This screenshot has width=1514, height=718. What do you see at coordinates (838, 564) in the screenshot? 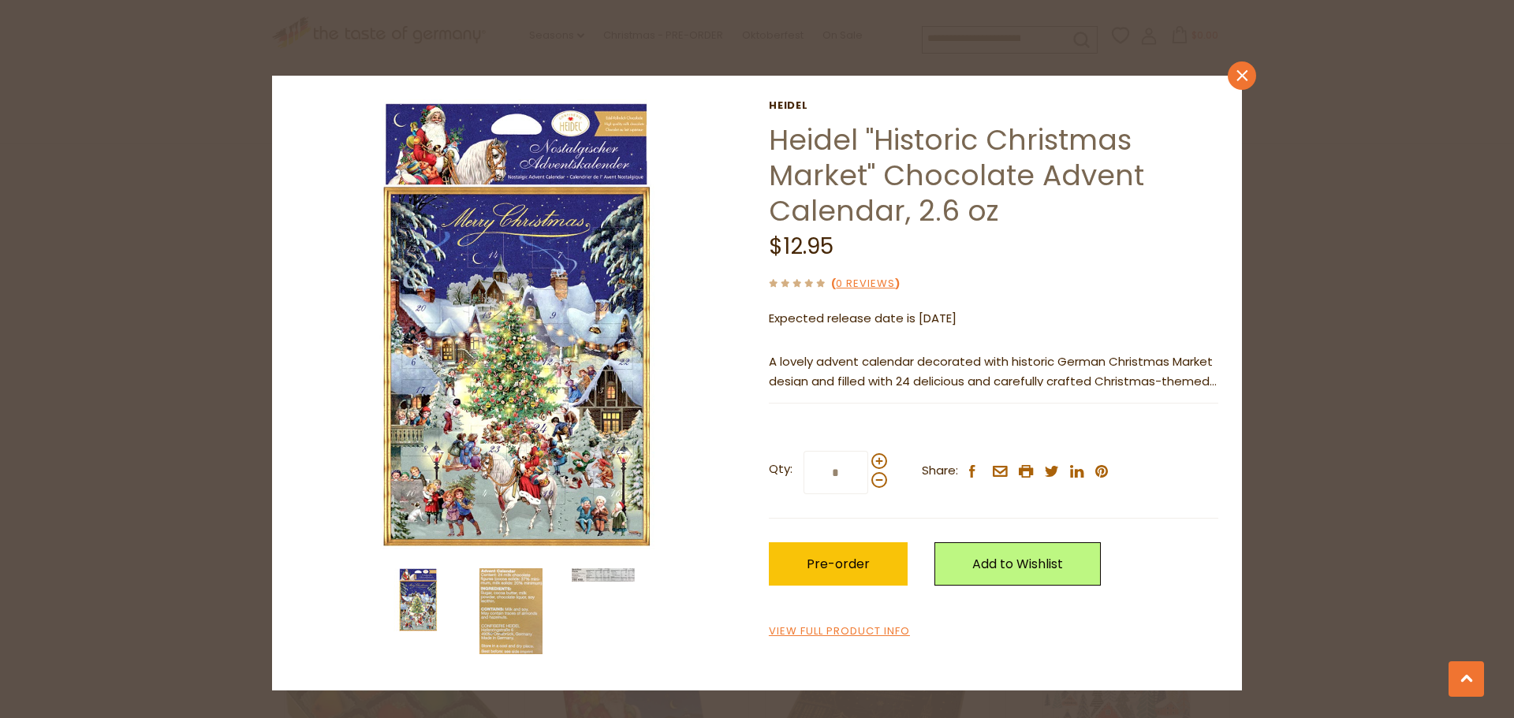
I see `span: Pre-order` at bounding box center [838, 564].